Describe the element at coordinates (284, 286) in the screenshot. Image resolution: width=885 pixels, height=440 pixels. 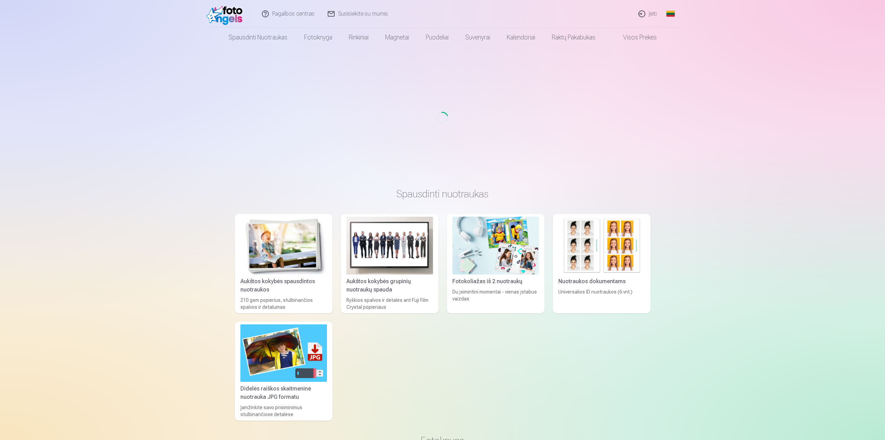
I see `div: Aukštos kokybės spausdintos nuotraukos` at that location.